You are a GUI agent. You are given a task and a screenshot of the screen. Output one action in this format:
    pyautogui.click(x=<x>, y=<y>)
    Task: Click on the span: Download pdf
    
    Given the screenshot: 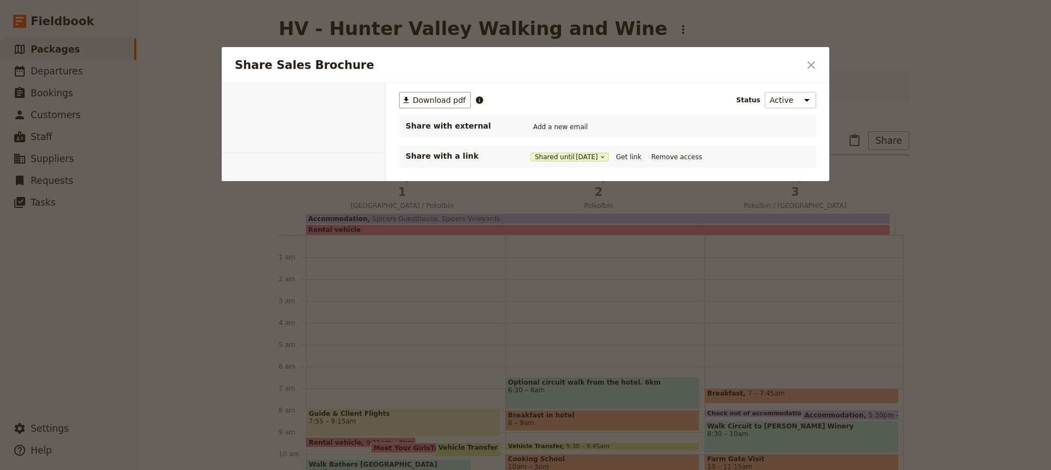 What is the action you would take?
    pyautogui.click(x=439, y=100)
    